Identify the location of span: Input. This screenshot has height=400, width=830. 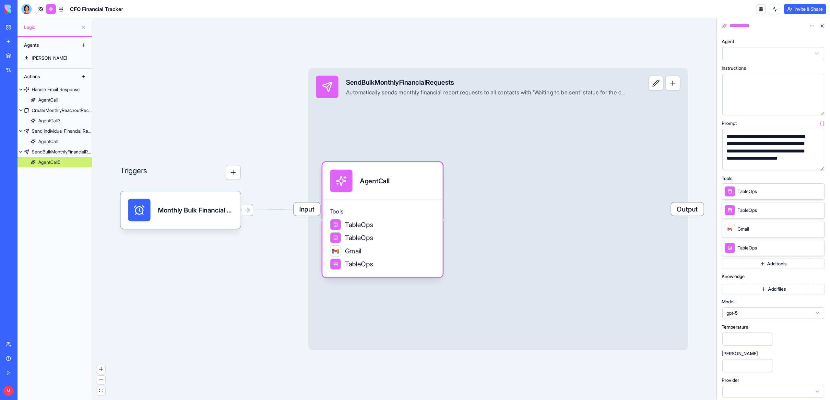
(307, 209).